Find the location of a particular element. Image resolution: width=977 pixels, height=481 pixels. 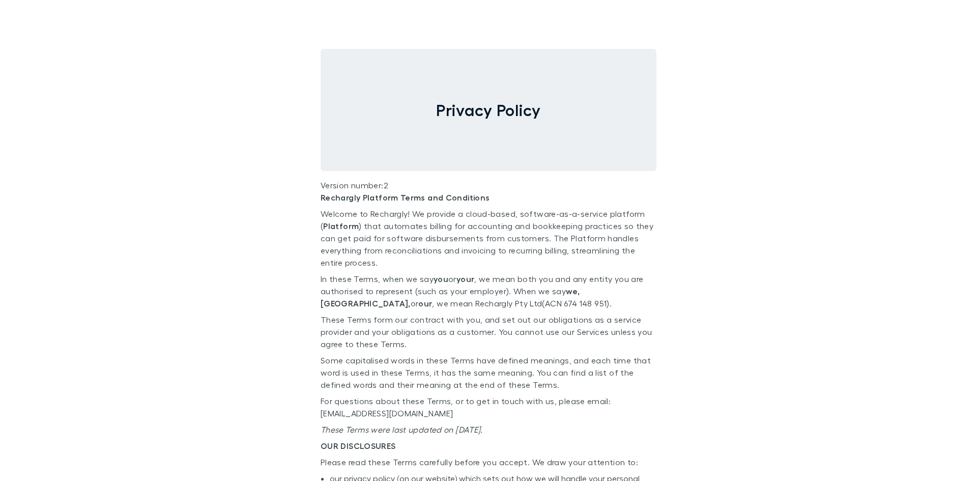

p: In these Terms, when we say or , we mean both you and any entity you are authorised to represent ... is located at coordinates (489, 291).